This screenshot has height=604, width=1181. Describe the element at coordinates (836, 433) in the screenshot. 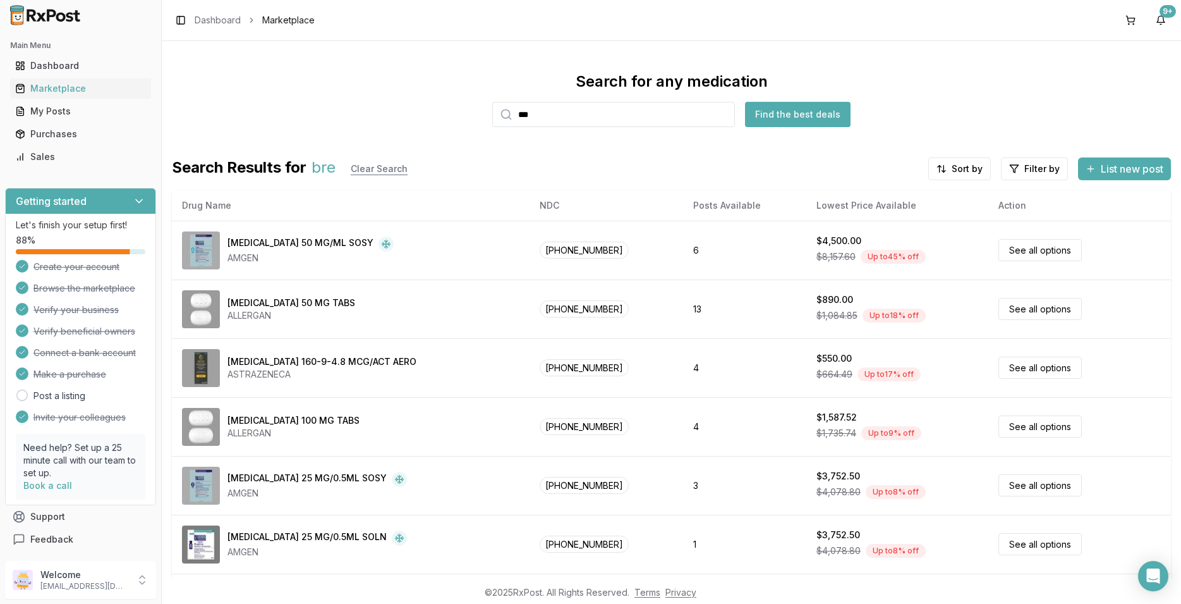

I see `span: $1,735.74` at that location.